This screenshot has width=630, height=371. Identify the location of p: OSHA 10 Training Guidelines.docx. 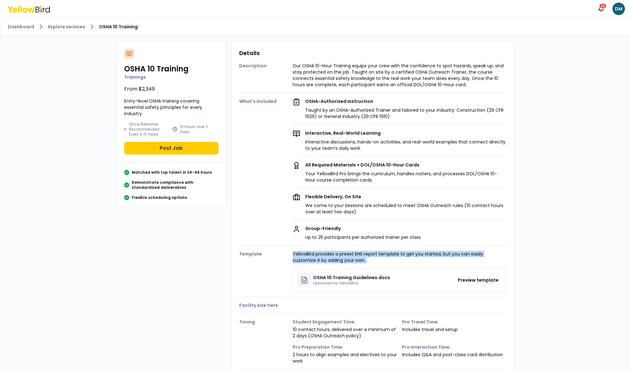
(352, 277).